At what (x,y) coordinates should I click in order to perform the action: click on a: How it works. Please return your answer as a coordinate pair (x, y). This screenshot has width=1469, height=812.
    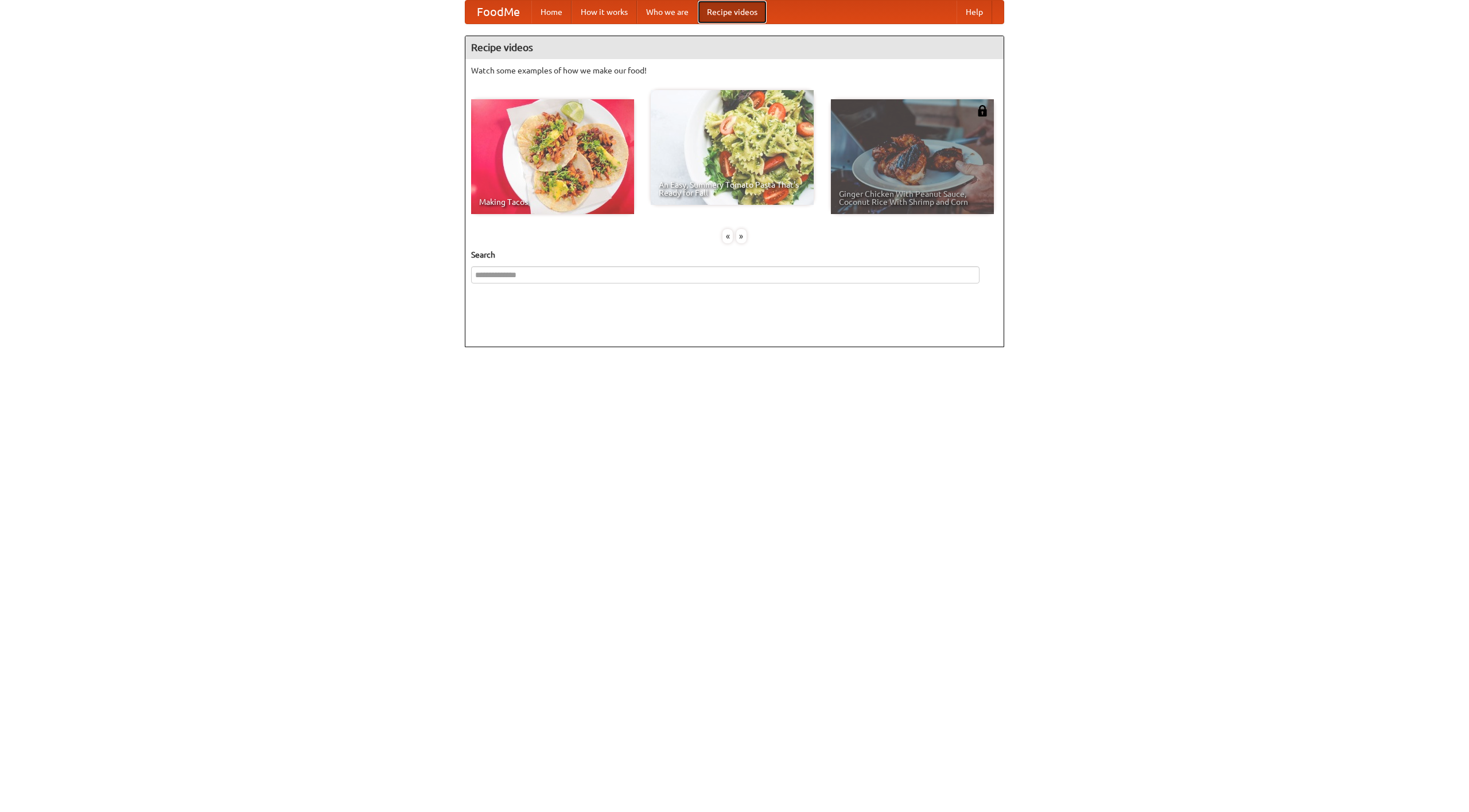
    Looking at the image, I should click on (604, 12).